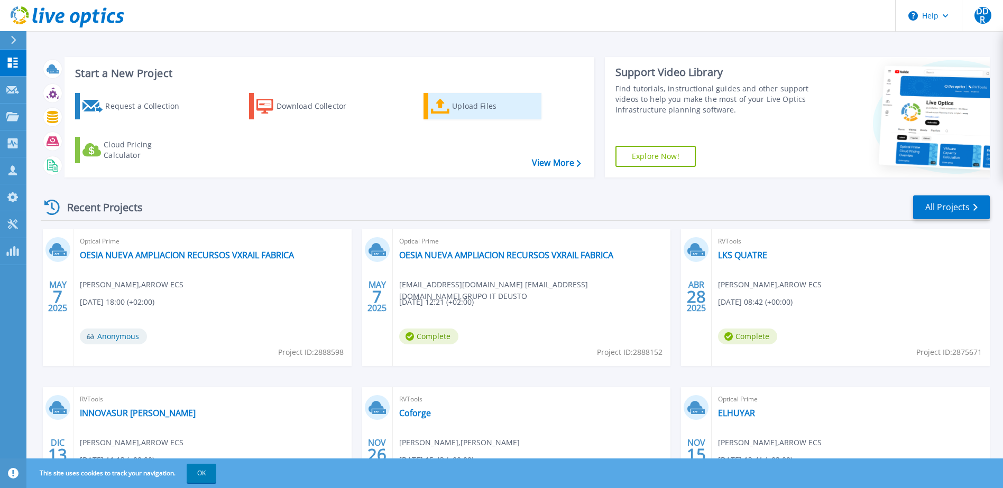 This screenshot has width=1003, height=488. What do you see at coordinates (742, 255) in the screenshot?
I see `a: LKS QUATRE` at bounding box center [742, 255].